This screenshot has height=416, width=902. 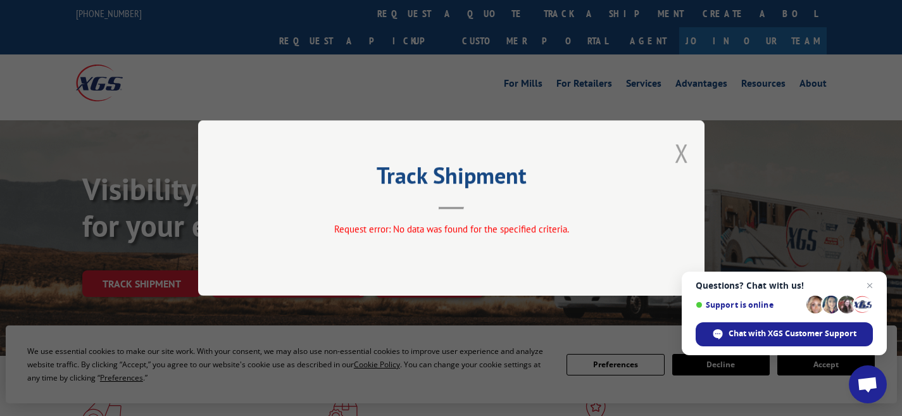 What do you see at coordinates (451, 178) in the screenshot?
I see `h2: Track Shipment` at bounding box center [451, 178].